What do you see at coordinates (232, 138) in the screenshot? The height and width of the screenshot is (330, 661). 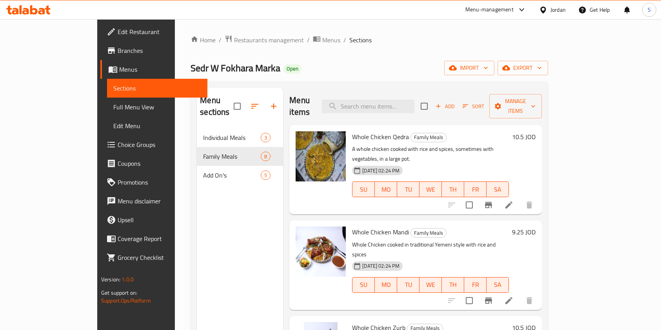 I see `div: Individual Meals` at bounding box center [232, 138].